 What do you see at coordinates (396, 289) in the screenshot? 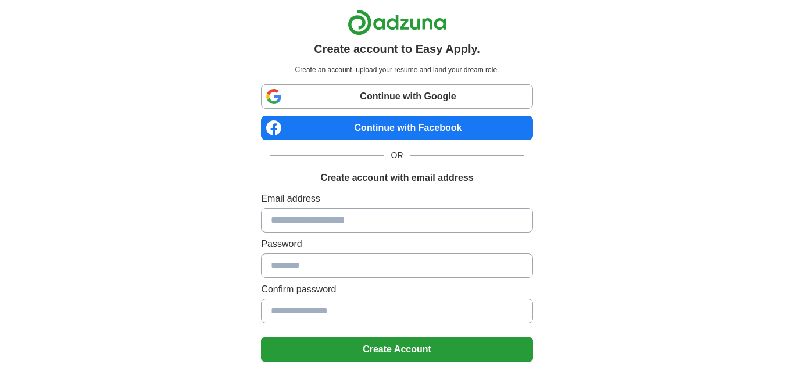
I see `label: Confirm password` at bounding box center [396, 289].